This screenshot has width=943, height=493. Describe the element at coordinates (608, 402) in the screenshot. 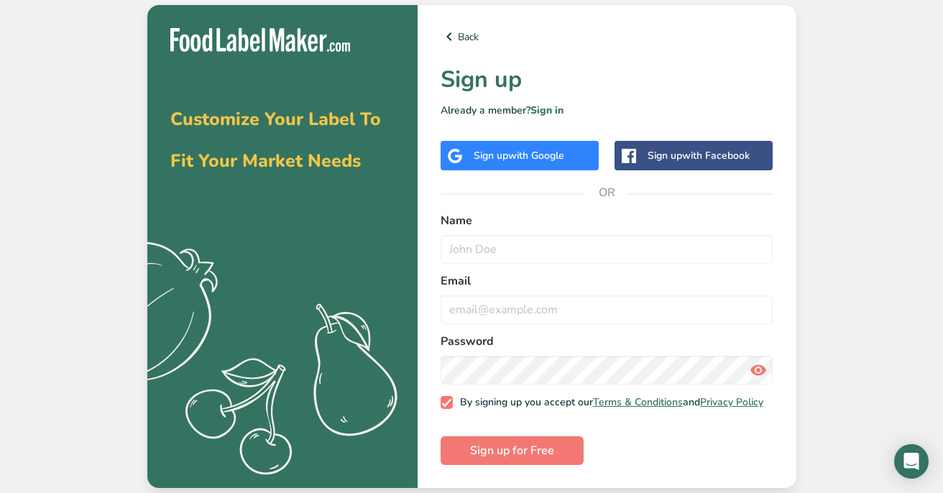

I see `span: By signing up you accept our and` at that location.